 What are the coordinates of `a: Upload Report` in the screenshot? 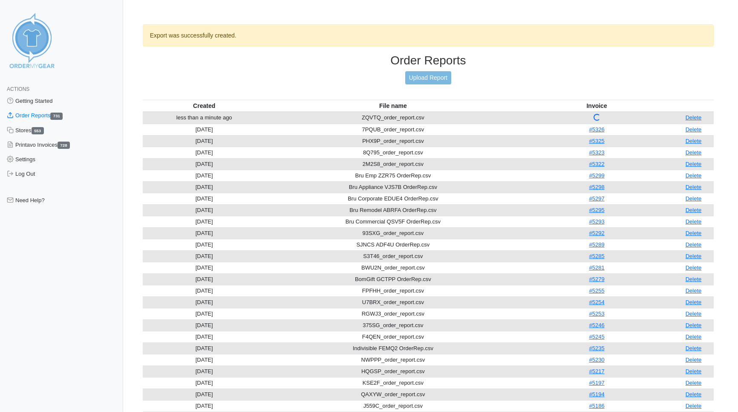 It's located at (428, 78).